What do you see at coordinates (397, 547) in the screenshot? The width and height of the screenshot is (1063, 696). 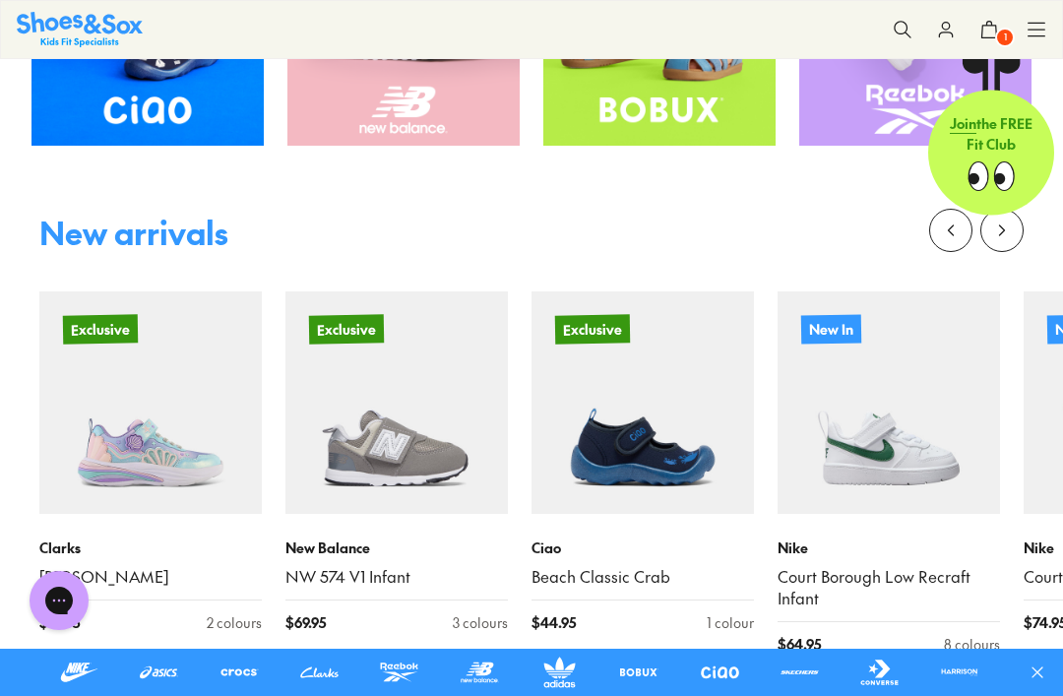 I see `p: New Balance` at bounding box center [397, 547].